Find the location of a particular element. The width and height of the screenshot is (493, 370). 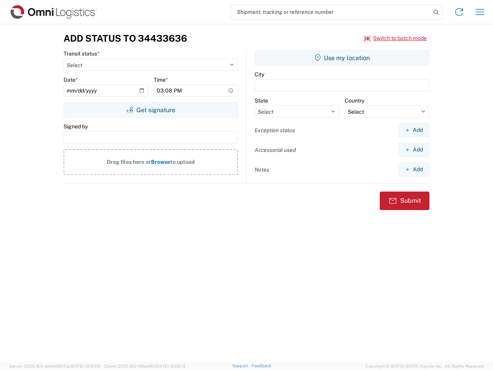

label: Exception status is located at coordinates (275, 130).